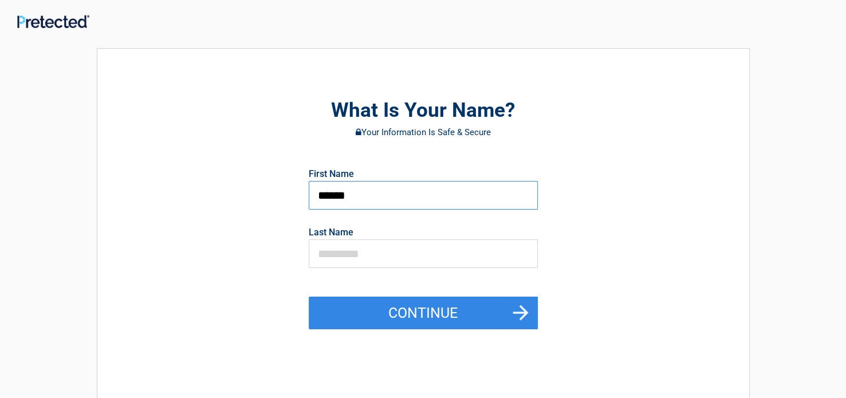  I want to click on h3: Your Information Is Safe & Secure, so click(423, 132).